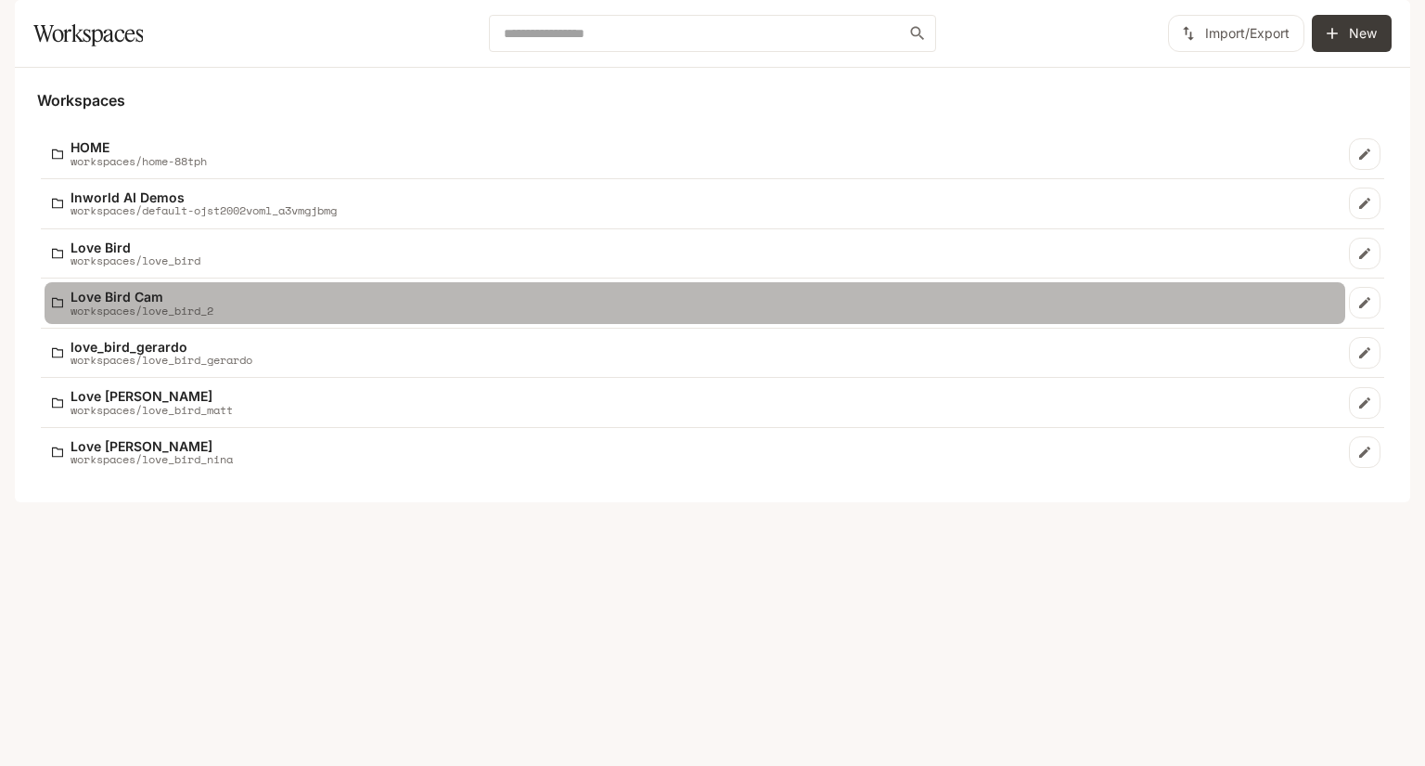  I want to click on p: workspaces/love_bird_matt, so click(151, 409).